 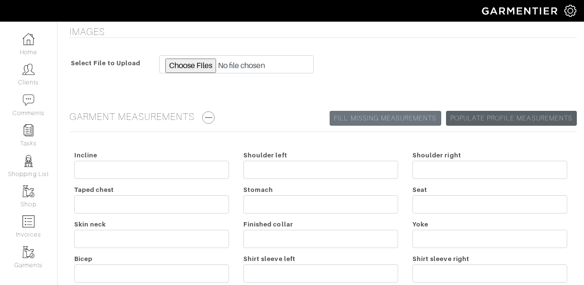 I want to click on img: clients-icon-6bae9207a08558b7cb47a8932f037763ab4055f8c8b6bfacd5dc20c3e0201464.png, so click(x=28, y=69).